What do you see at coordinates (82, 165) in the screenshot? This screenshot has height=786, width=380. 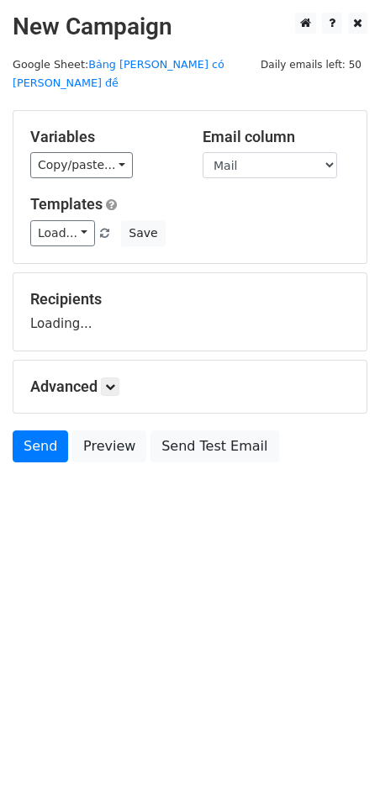 I see `a: Copy/paste...` at bounding box center [82, 165].